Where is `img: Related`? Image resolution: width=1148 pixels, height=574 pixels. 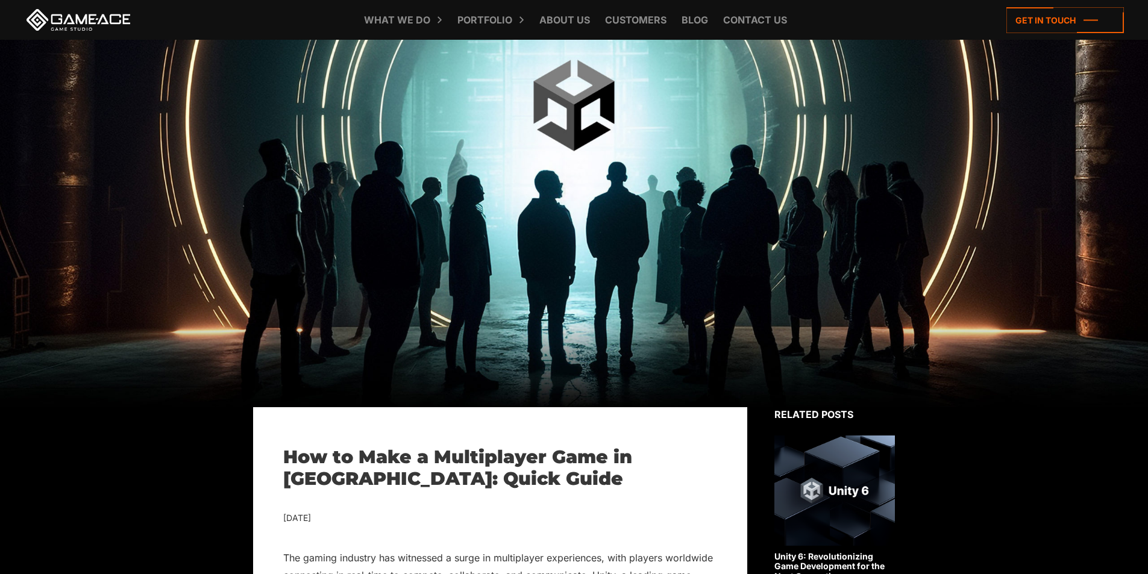
img: Related is located at coordinates (835, 491).